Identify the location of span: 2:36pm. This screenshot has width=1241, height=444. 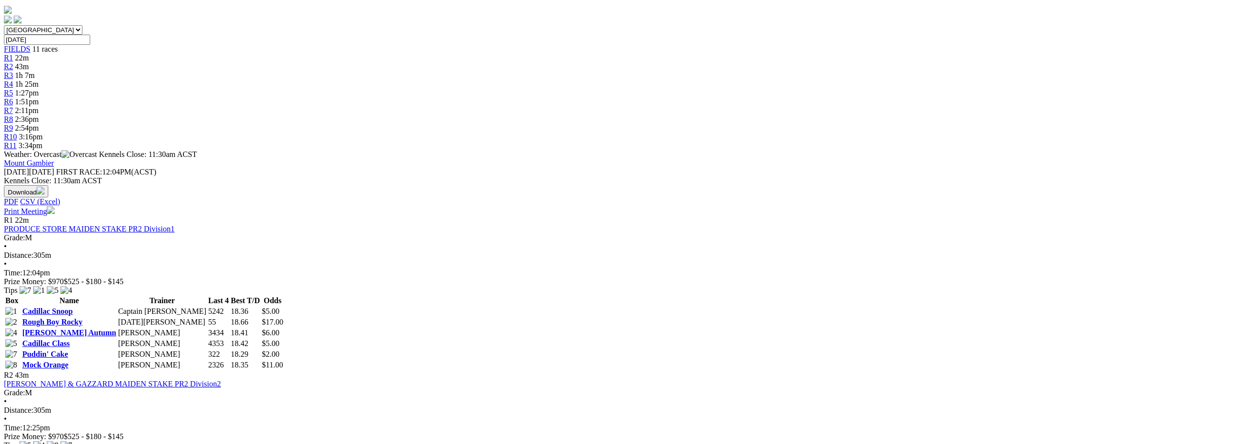
(27, 119).